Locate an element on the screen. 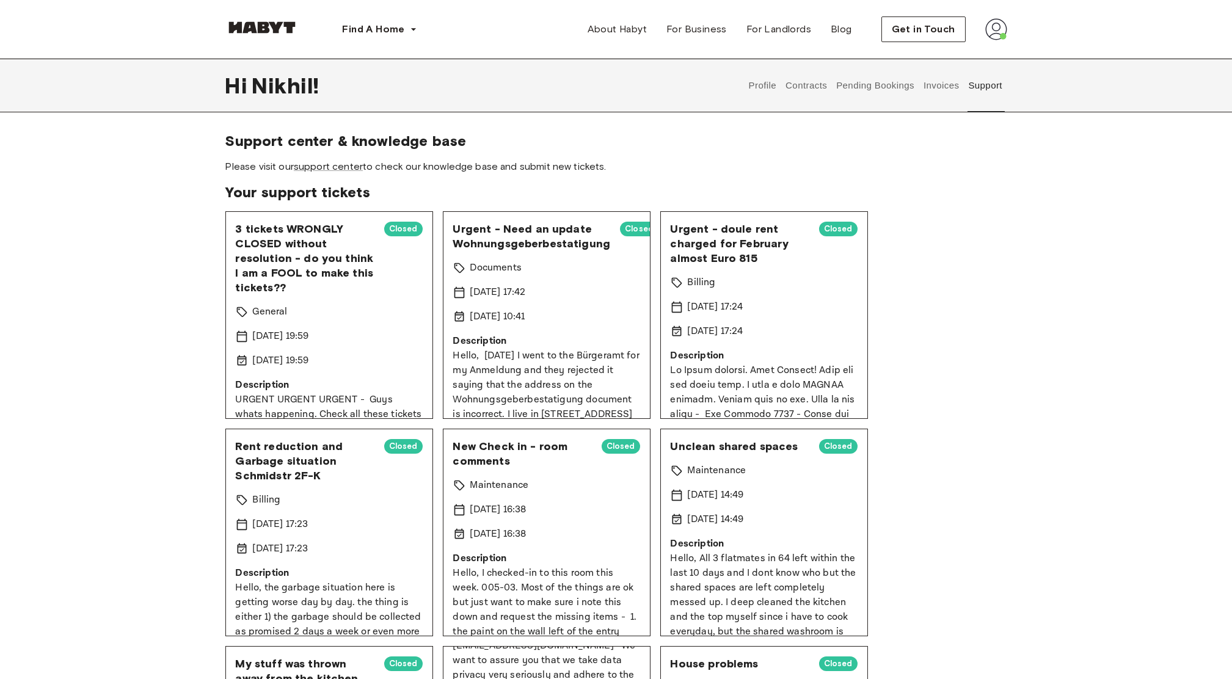 This screenshot has width=1232, height=679. button: Find A Home is located at coordinates (380, 29).